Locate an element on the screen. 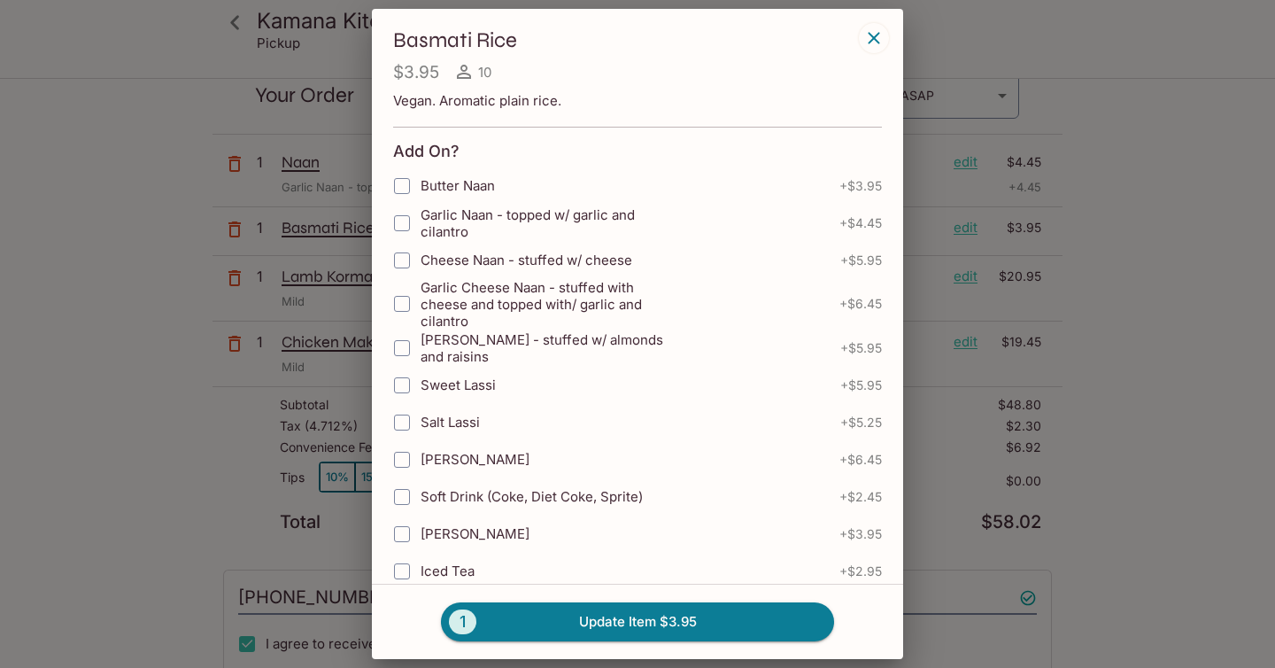 Image resolution: width=1275 pixels, height=668 pixels. span: Butter Naan is located at coordinates (458, 185).